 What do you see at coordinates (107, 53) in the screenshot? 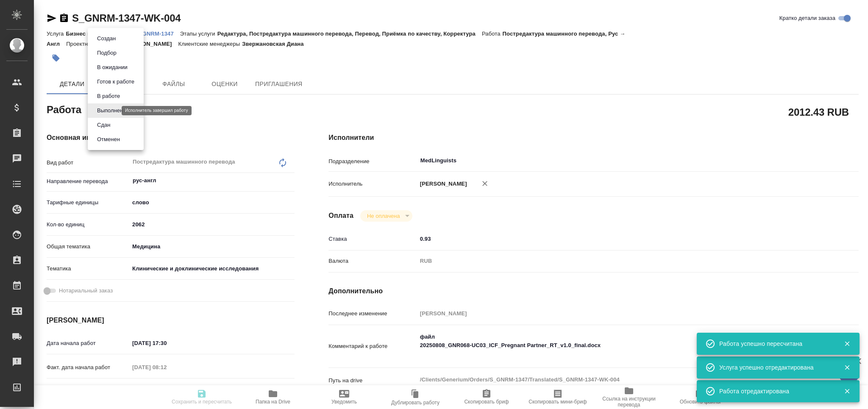
I see `button: Подбор` at bounding box center [107, 53].